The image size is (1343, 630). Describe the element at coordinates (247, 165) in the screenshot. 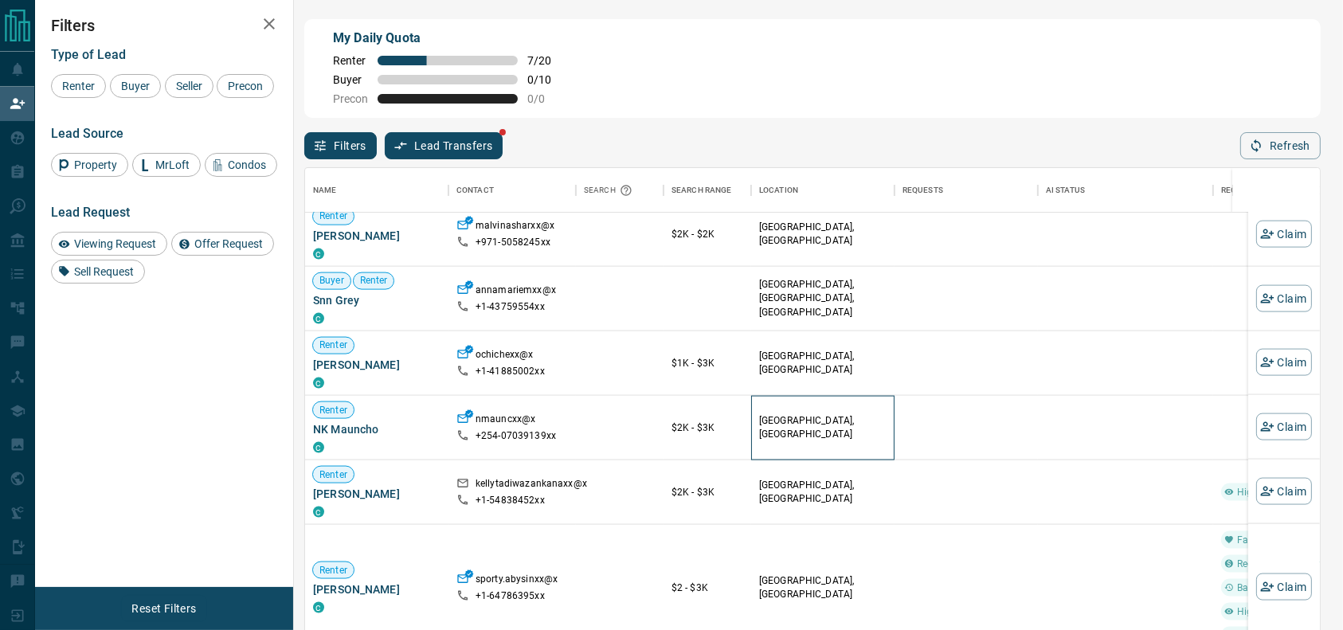

I see `span: Condos` at that location.